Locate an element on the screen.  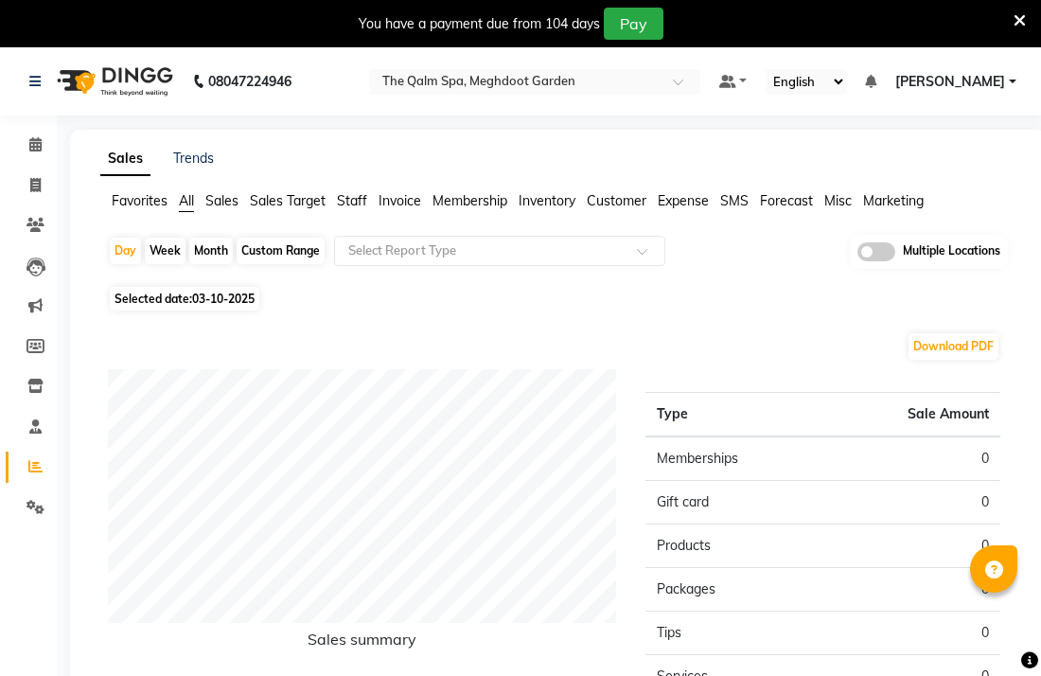
span: Marketing is located at coordinates (893, 201).